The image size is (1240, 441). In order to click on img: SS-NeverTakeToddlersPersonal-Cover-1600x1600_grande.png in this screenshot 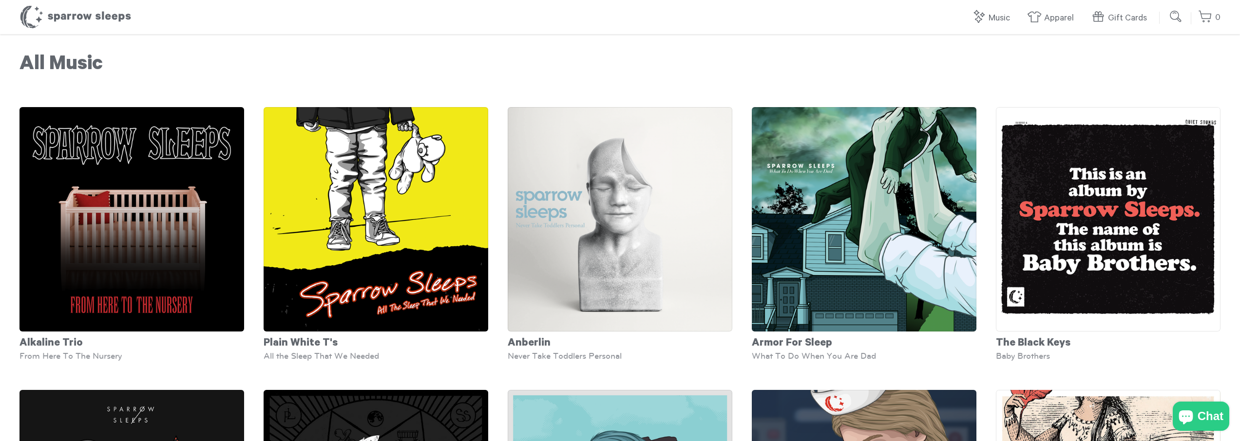, I will do `click(620, 219)`.